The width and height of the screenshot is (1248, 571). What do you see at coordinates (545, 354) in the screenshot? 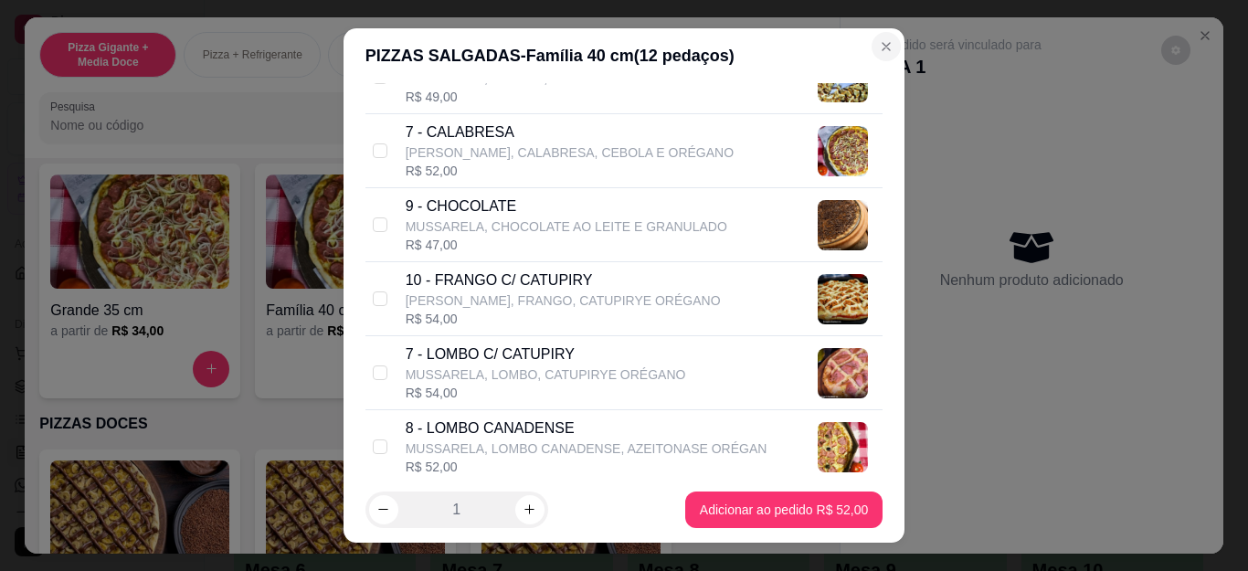
I see `p: 7 - LOMBO C/ CATUPIRY` at bounding box center [545, 354].